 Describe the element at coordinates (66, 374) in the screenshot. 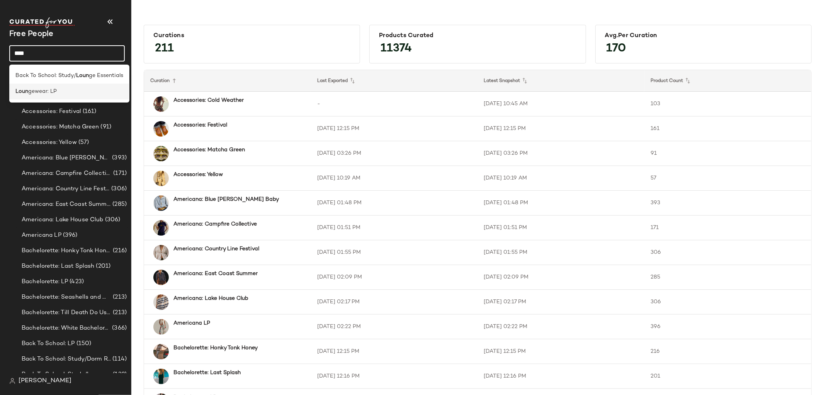

I see `span: Back To School: Study/Lounge Essentials` at that location.